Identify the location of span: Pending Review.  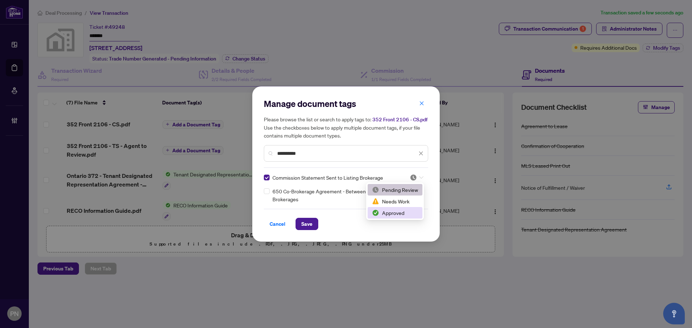
(417, 178).